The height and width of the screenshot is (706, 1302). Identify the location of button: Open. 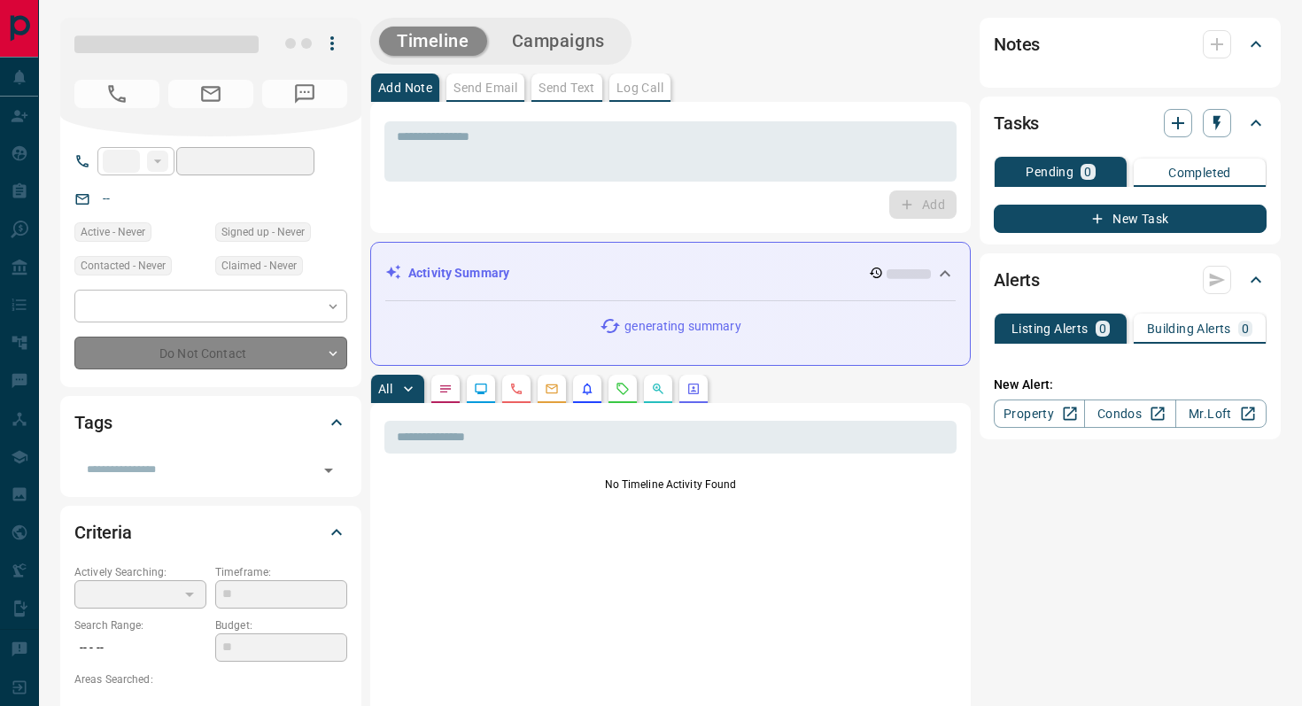
(329, 470).